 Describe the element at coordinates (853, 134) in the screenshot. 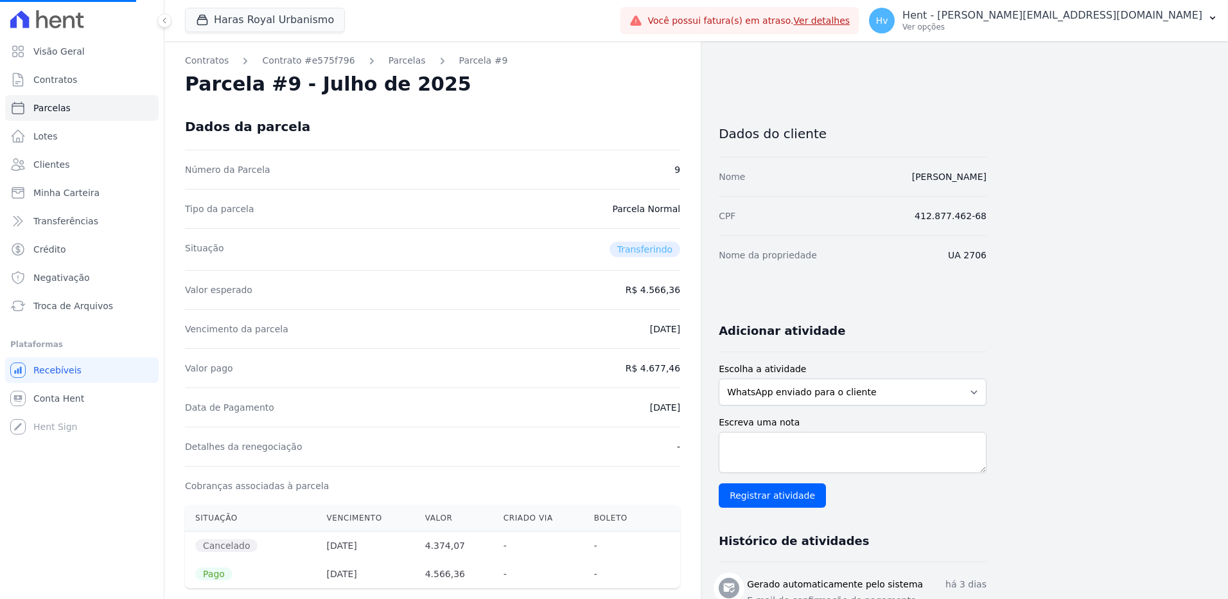

I see `h3: Dados do cliente` at that location.